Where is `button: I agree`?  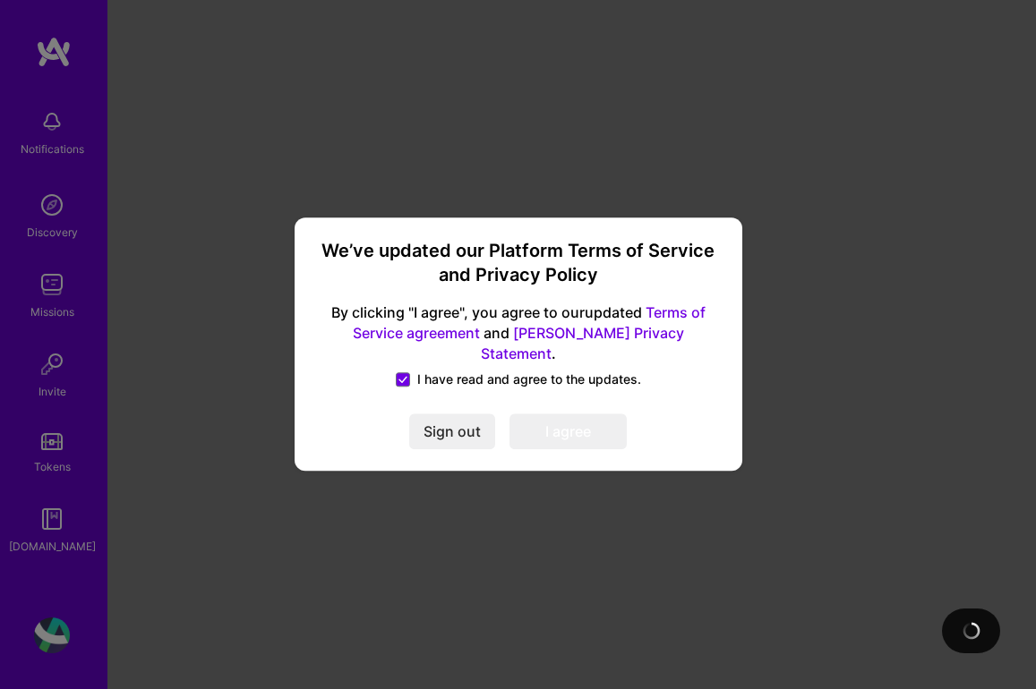
button: I agree is located at coordinates (568, 432).